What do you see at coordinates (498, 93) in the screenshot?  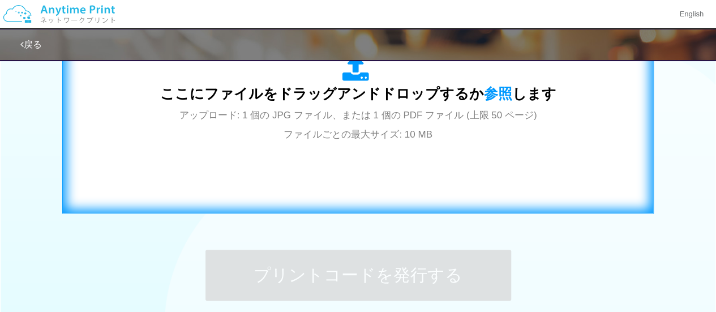 I see `span: 参照` at bounding box center [498, 93].